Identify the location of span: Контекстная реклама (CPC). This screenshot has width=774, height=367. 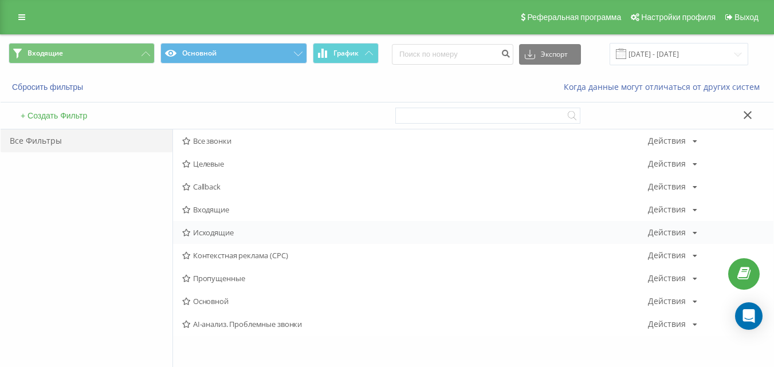
(415, 255).